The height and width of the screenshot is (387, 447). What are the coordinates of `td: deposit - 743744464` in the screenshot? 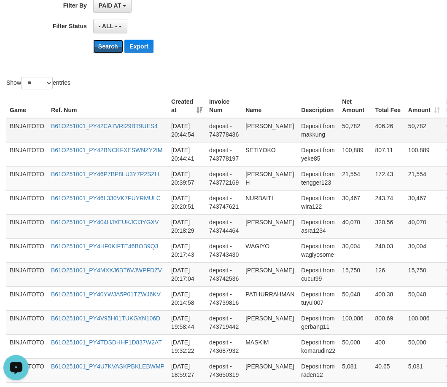 It's located at (224, 226).